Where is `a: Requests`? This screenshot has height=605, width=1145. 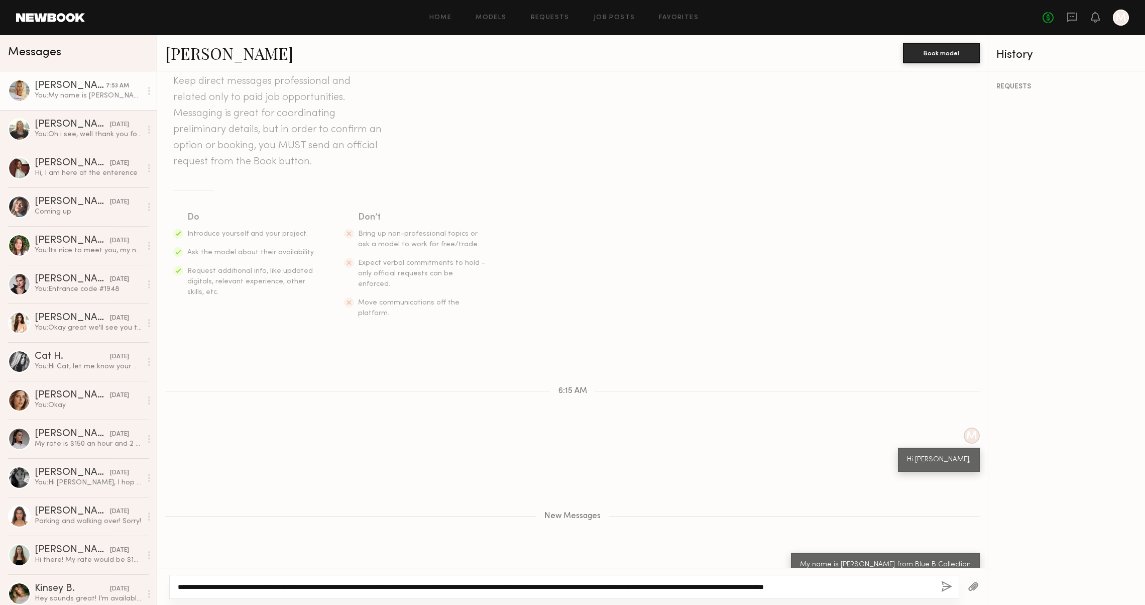
a: Requests is located at coordinates (550, 18).